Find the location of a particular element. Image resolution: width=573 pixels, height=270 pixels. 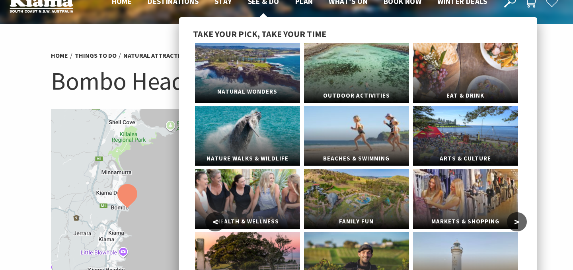

a: Home is located at coordinates (59, 55).